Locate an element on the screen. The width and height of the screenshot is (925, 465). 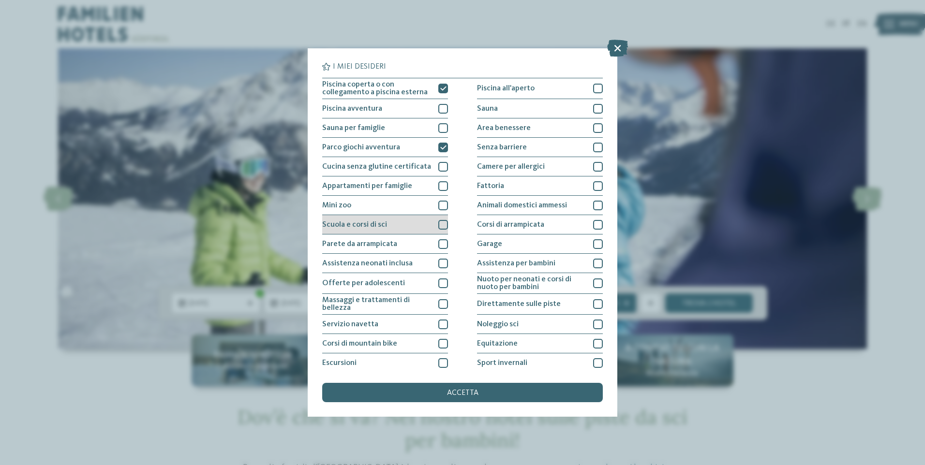
span: Massaggi e trattamenti di bellezza is located at coordinates (376, 304).